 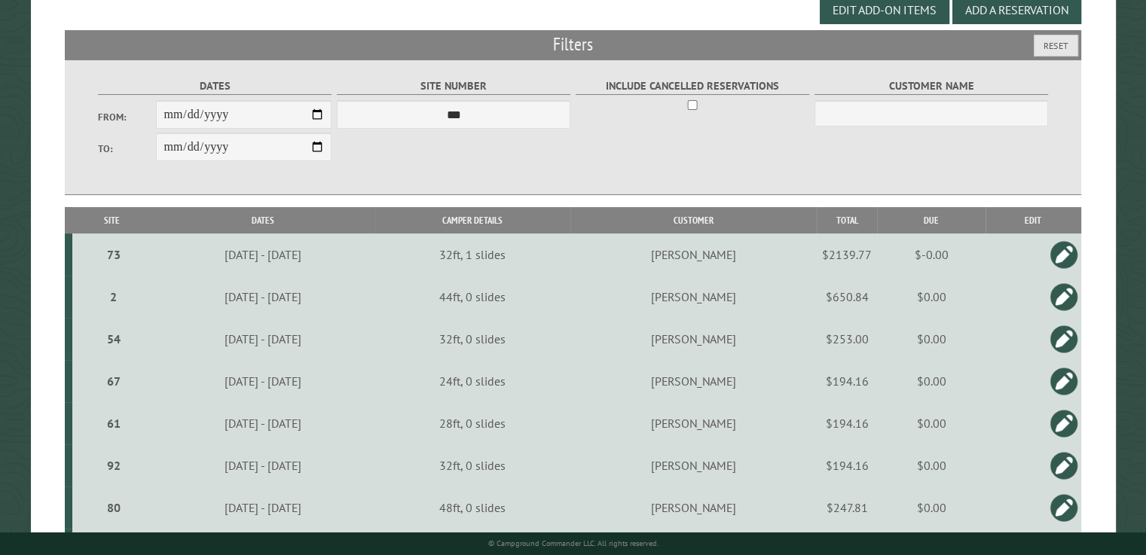 I want to click on td: 24ft, 0 slides, so click(x=472, y=381).